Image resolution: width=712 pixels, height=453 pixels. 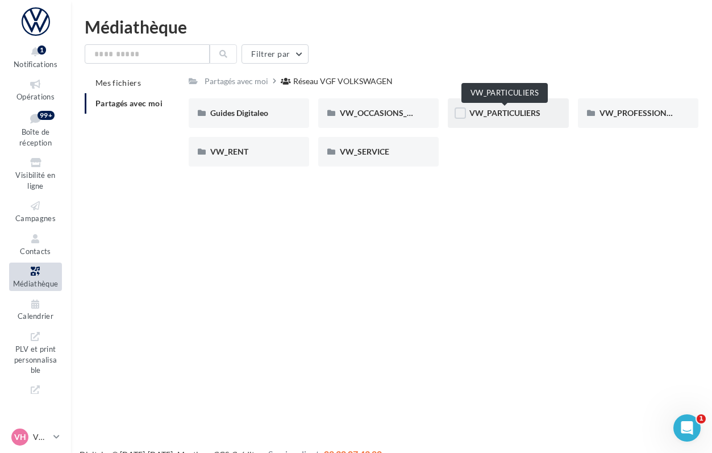 I want to click on div: VW_PARTICULIERS, so click(x=505, y=93).